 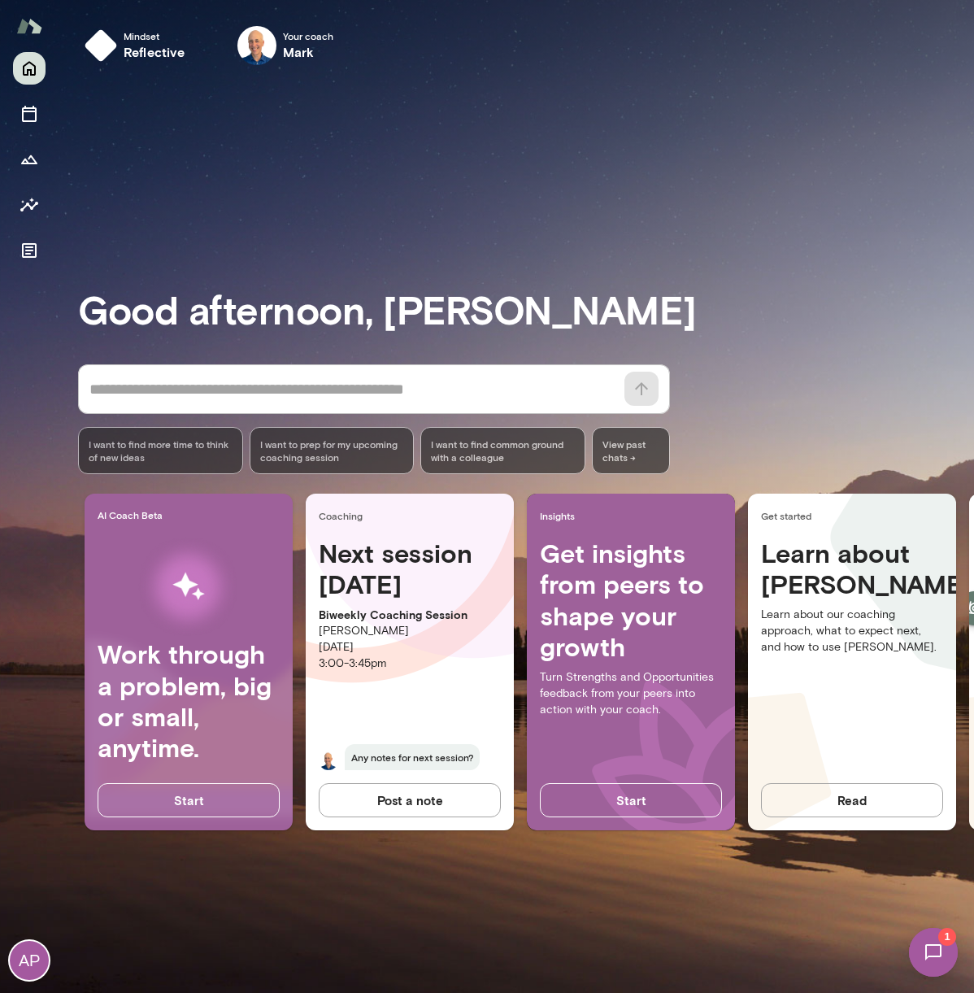 What do you see at coordinates (29, 960) in the screenshot?
I see `div: AP` at bounding box center [29, 960].